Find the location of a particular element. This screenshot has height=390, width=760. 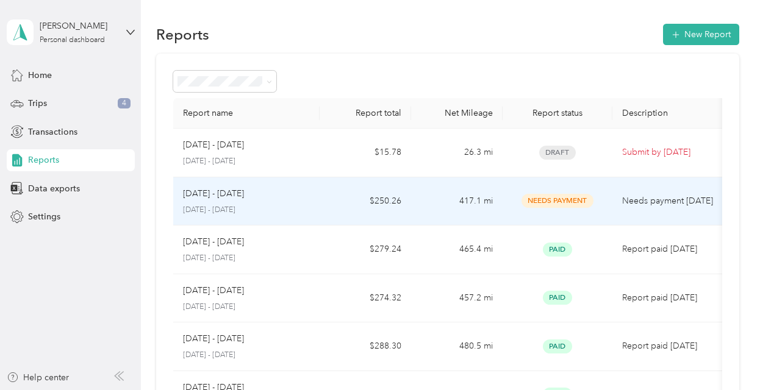

div: Report status is located at coordinates (558, 113).